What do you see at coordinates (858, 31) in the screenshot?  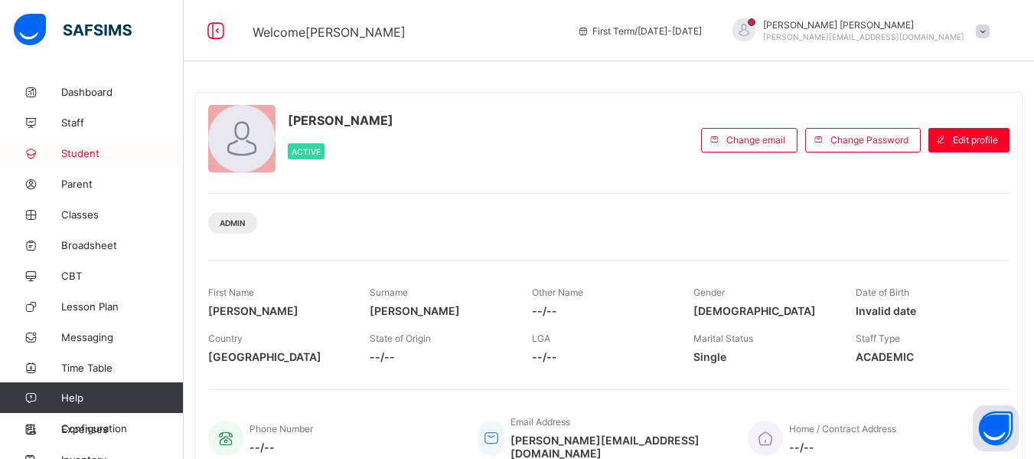 I see `div: OluseyiAkinbiyi-Babayemi` at bounding box center [858, 31].